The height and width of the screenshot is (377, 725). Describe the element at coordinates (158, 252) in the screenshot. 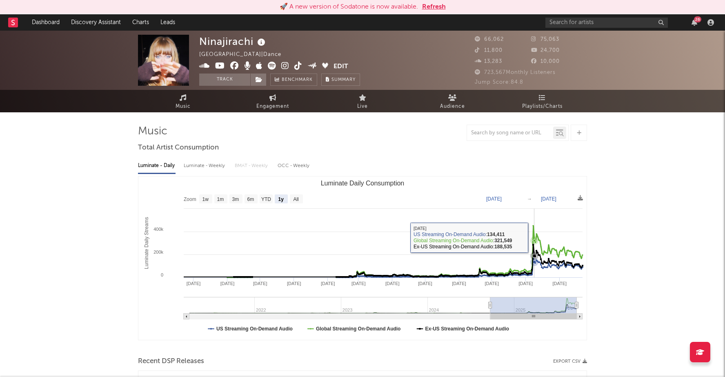

I see `text: 200k` at that location.